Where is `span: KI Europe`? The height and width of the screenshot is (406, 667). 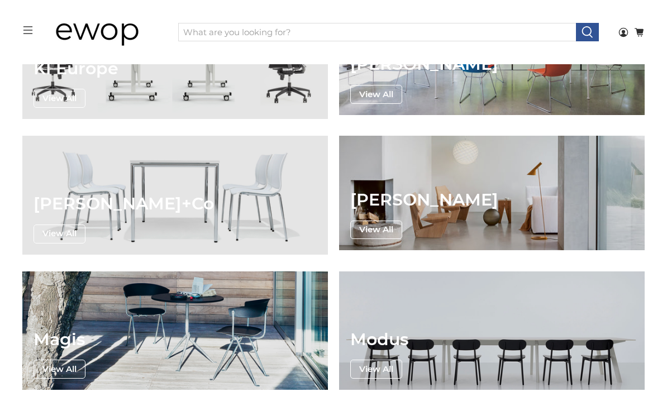
span: KI Europe is located at coordinates (76, 69).